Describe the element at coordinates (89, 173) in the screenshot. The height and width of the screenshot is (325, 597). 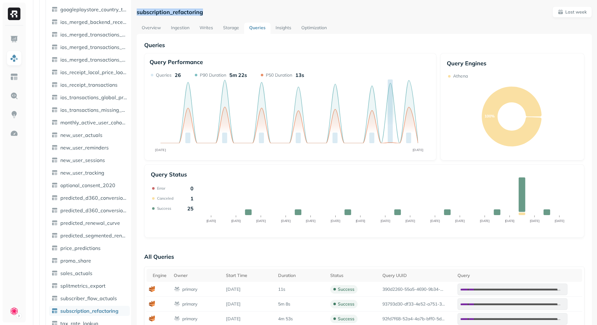
I see `a: new_user_tracking` at that location.